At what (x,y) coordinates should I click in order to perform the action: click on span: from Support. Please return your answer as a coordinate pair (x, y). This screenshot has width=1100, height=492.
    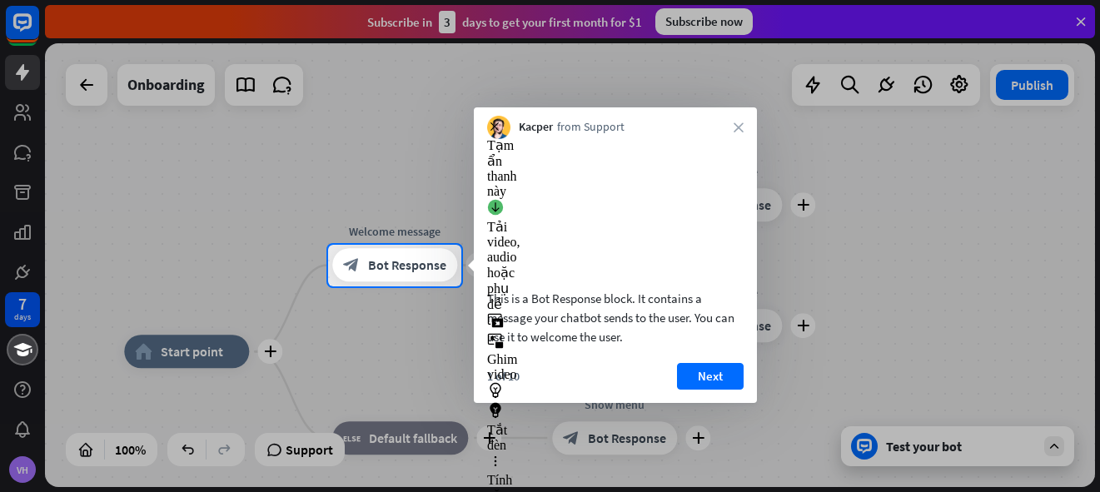
    Looking at the image, I should click on (590, 127).